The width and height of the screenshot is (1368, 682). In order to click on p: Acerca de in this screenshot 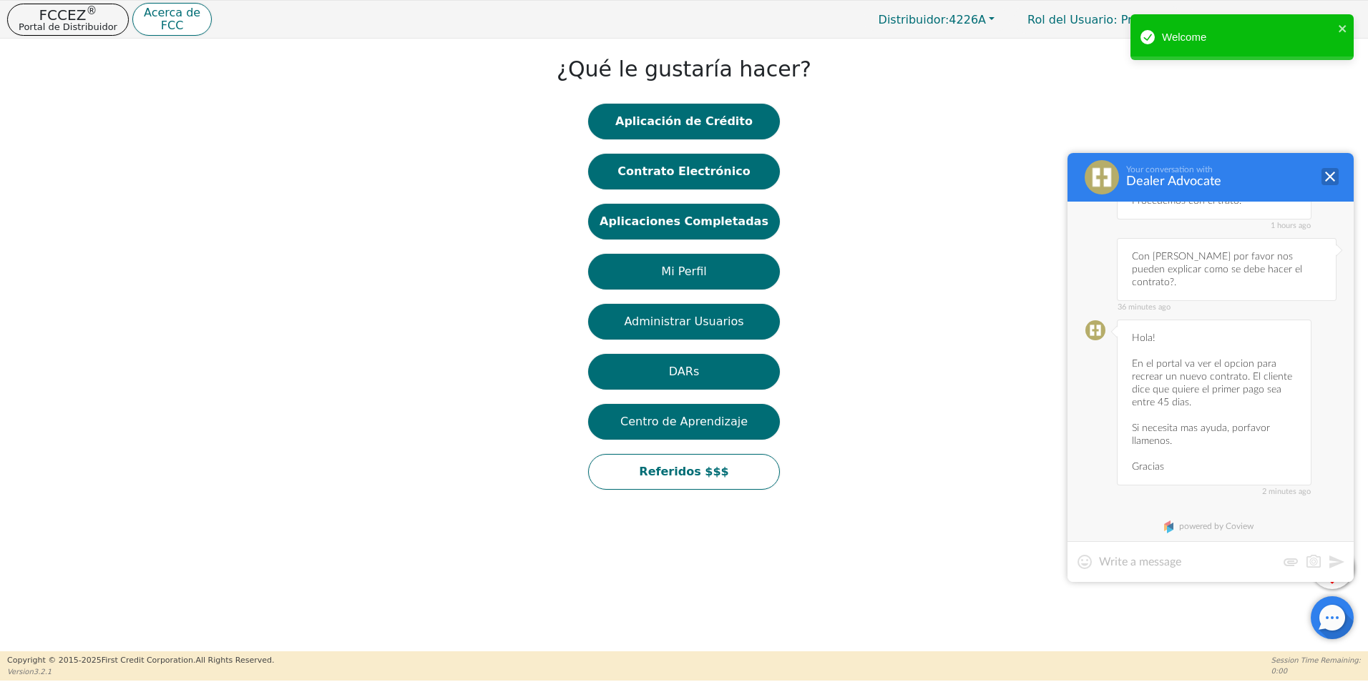, I will do `click(172, 13)`.